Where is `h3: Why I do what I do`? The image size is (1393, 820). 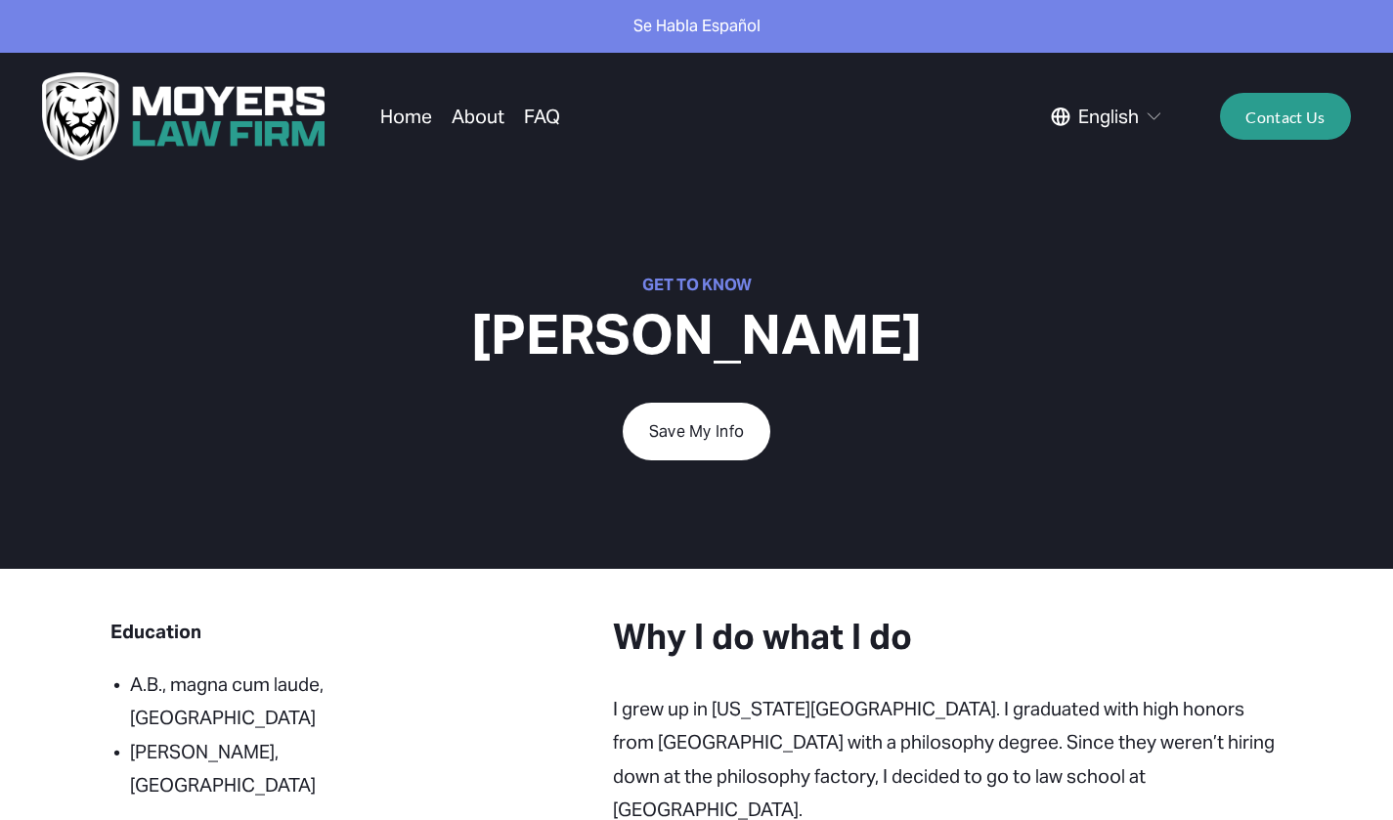
h3: Why I do what I do is located at coordinates (948, 637).